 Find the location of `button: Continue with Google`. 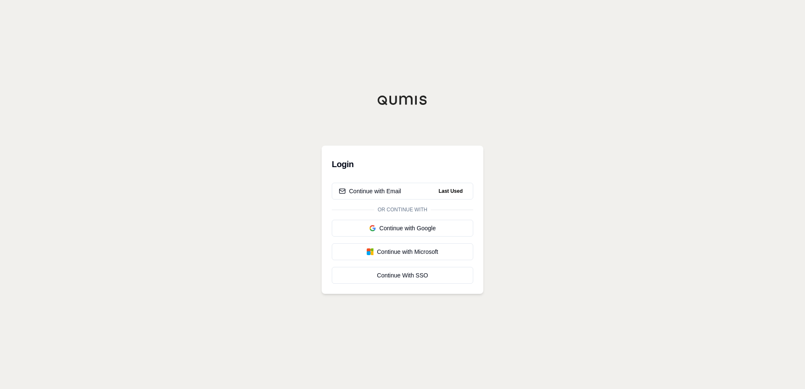

button: Continue with Google is located at coordinates (402, 228).